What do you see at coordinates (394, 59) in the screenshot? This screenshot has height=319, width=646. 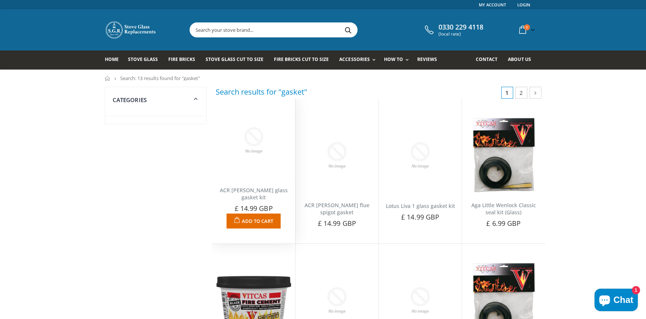 I see `span: How To` at bounding box center [394, 59].